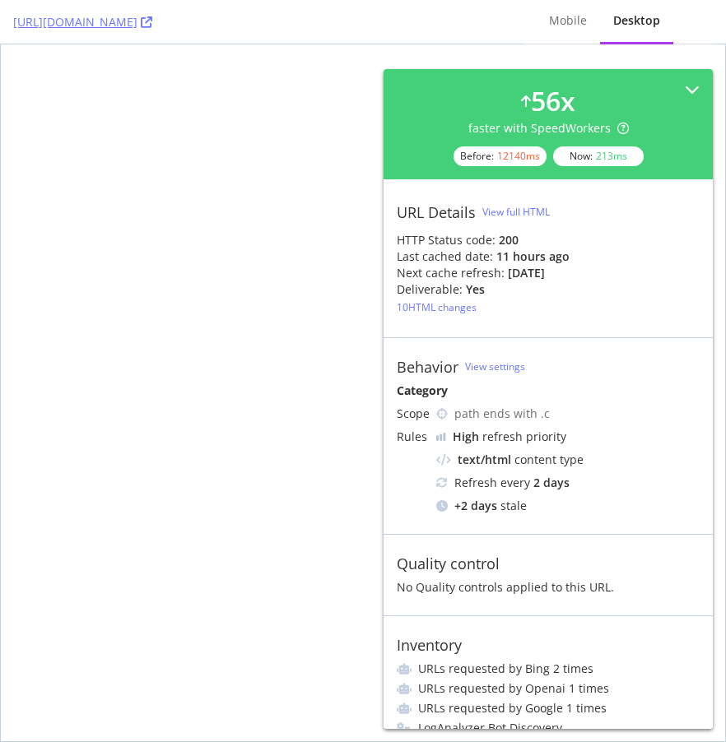 Image resolution: width=726 pixels, height=742 pixels. I want to click on div: 2 days, so click(551, 483).